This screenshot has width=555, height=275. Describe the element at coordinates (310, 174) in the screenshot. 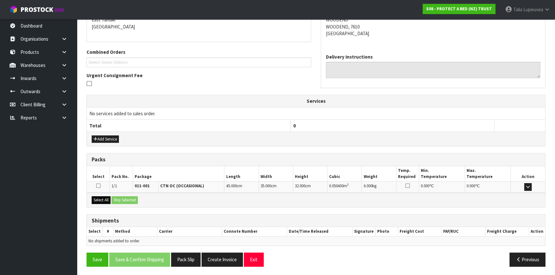

I see `th: Height` at that location.